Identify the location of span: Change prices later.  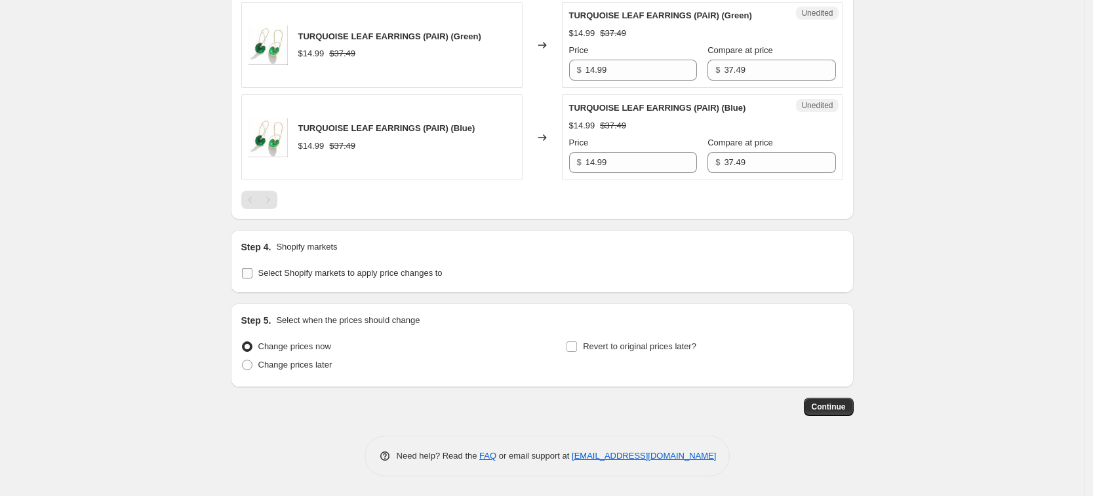
(295, 365).